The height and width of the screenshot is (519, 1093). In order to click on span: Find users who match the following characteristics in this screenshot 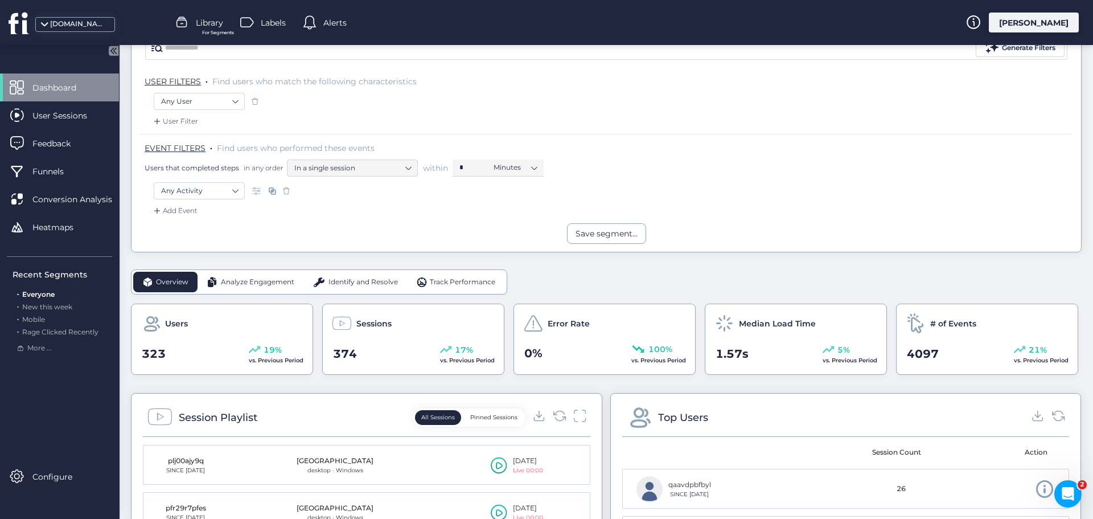, I will do `click(314, 81)`.